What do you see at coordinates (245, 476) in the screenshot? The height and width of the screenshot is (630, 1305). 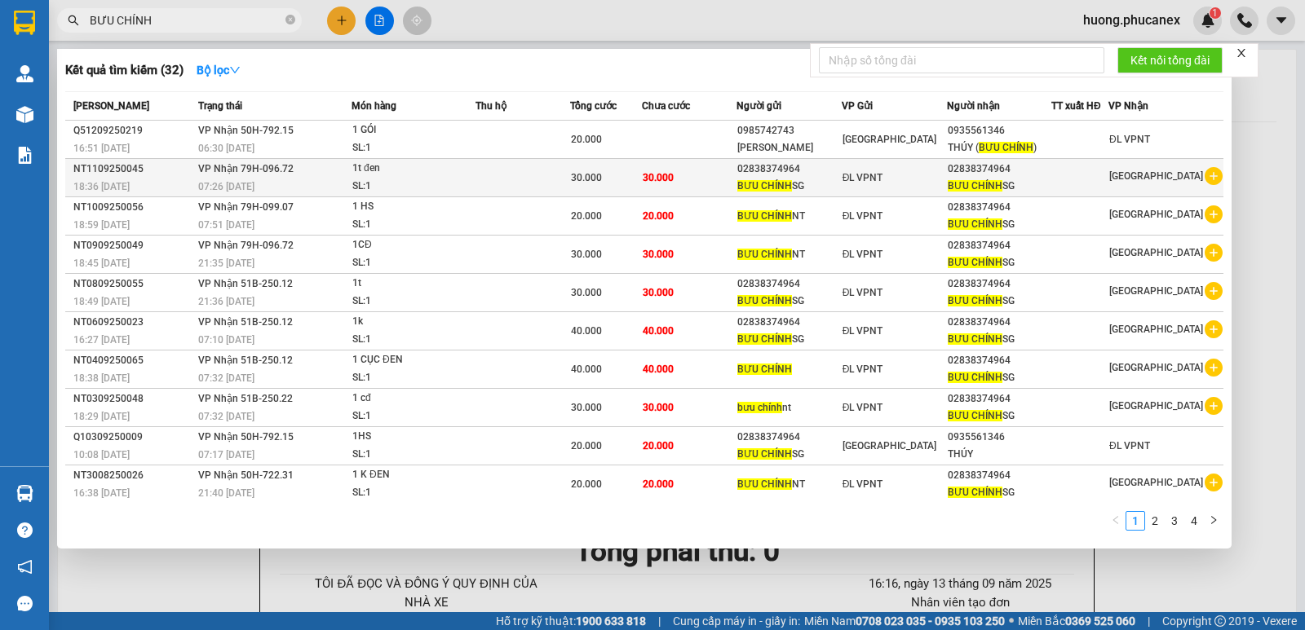 I see `span: VP Nhận 50H-722.31` at bounding box center [245, 476].